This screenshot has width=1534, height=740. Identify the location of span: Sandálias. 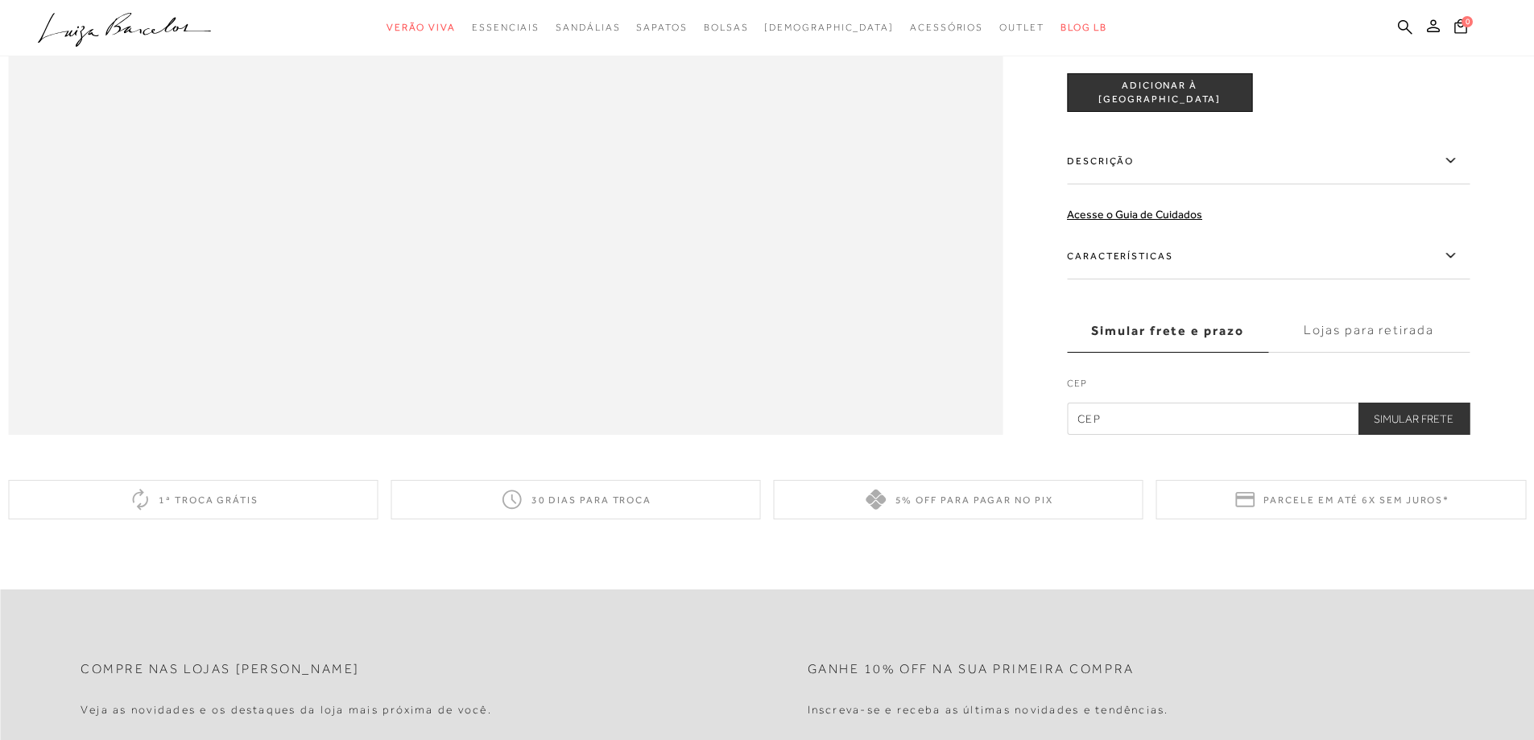
(588, 27).